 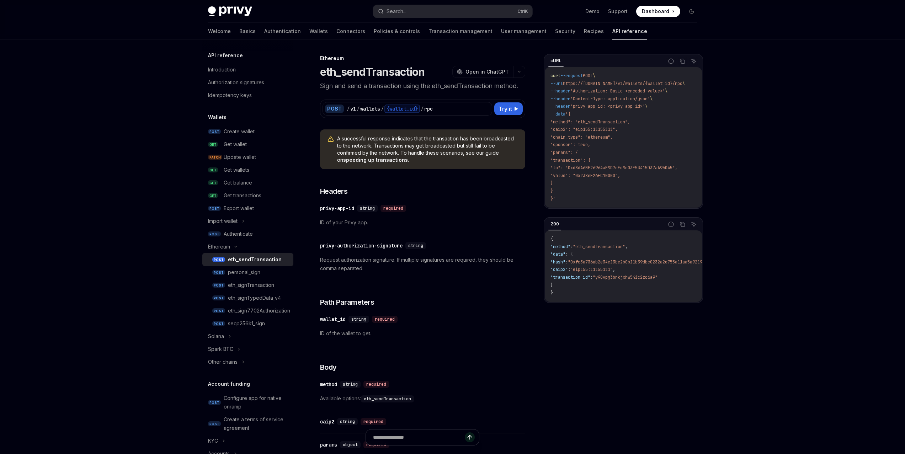 I want to click on h5: Account funding, so click(x=229, y=384).